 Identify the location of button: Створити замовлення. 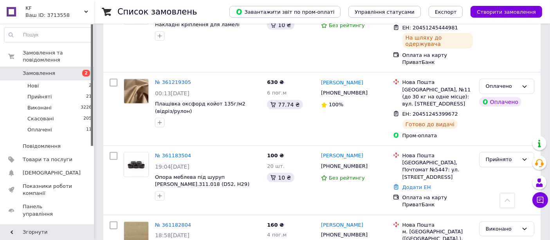
(506, 12).